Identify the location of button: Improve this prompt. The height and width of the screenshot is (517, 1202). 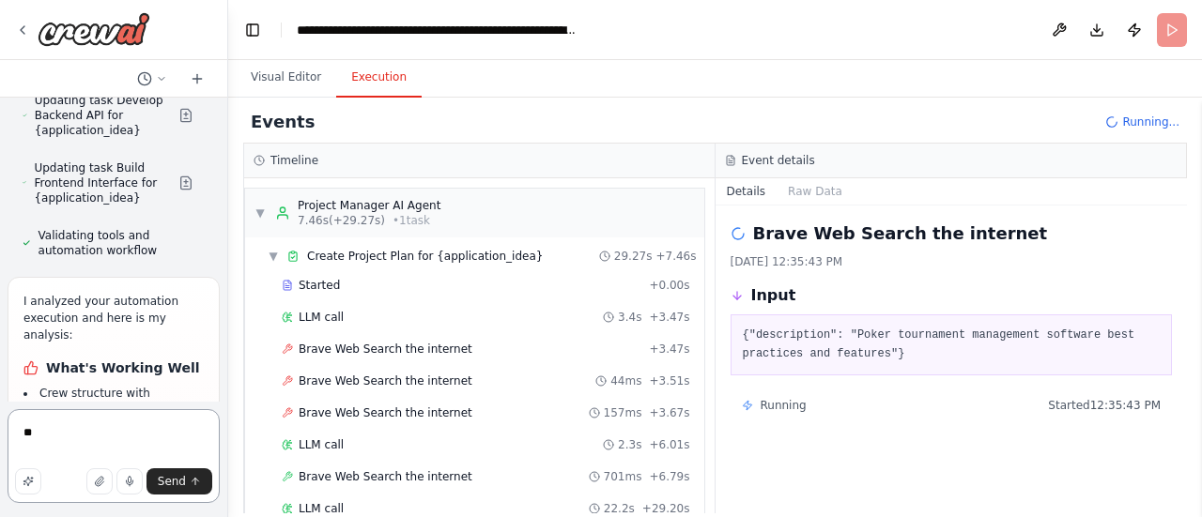
(28, 482).